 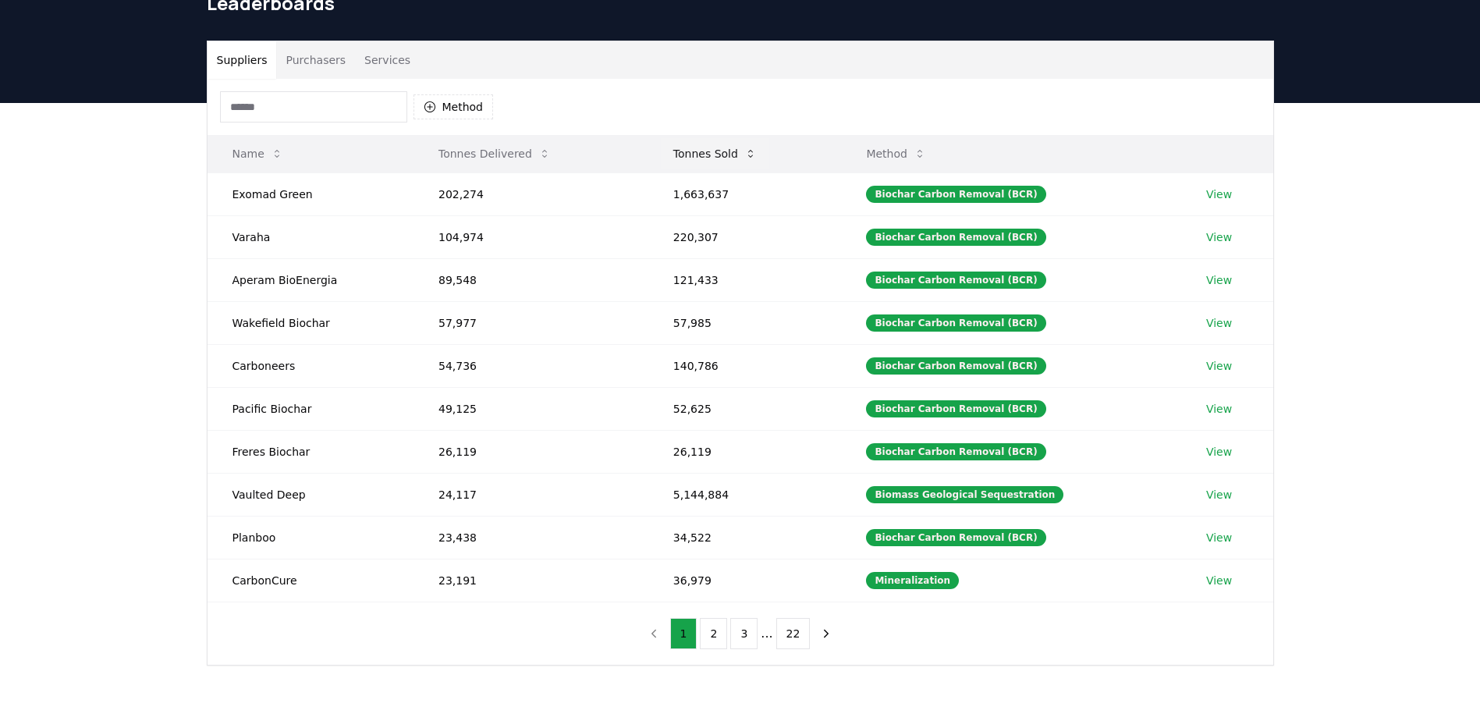 I want to click on td: 140,786, so click(x=745, y=365).